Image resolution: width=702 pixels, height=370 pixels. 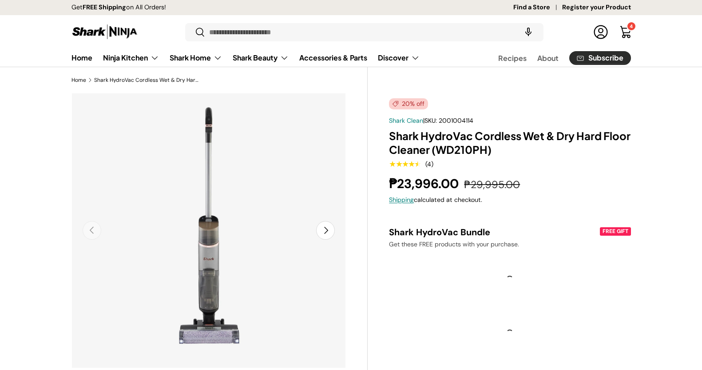 I want to click on strong: ₱23,996.00, so click(x=425, y=183).